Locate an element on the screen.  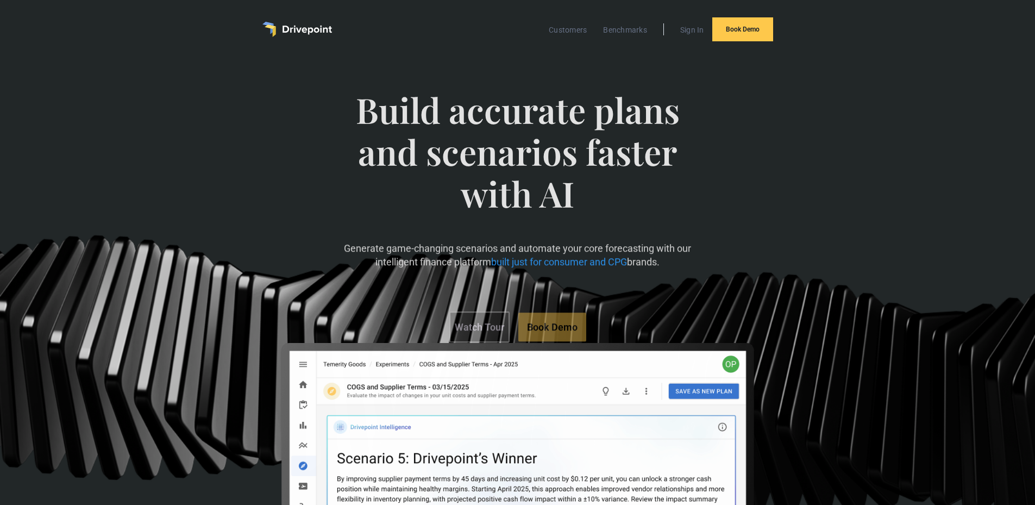
a: home is located at coordinates (297, 29).